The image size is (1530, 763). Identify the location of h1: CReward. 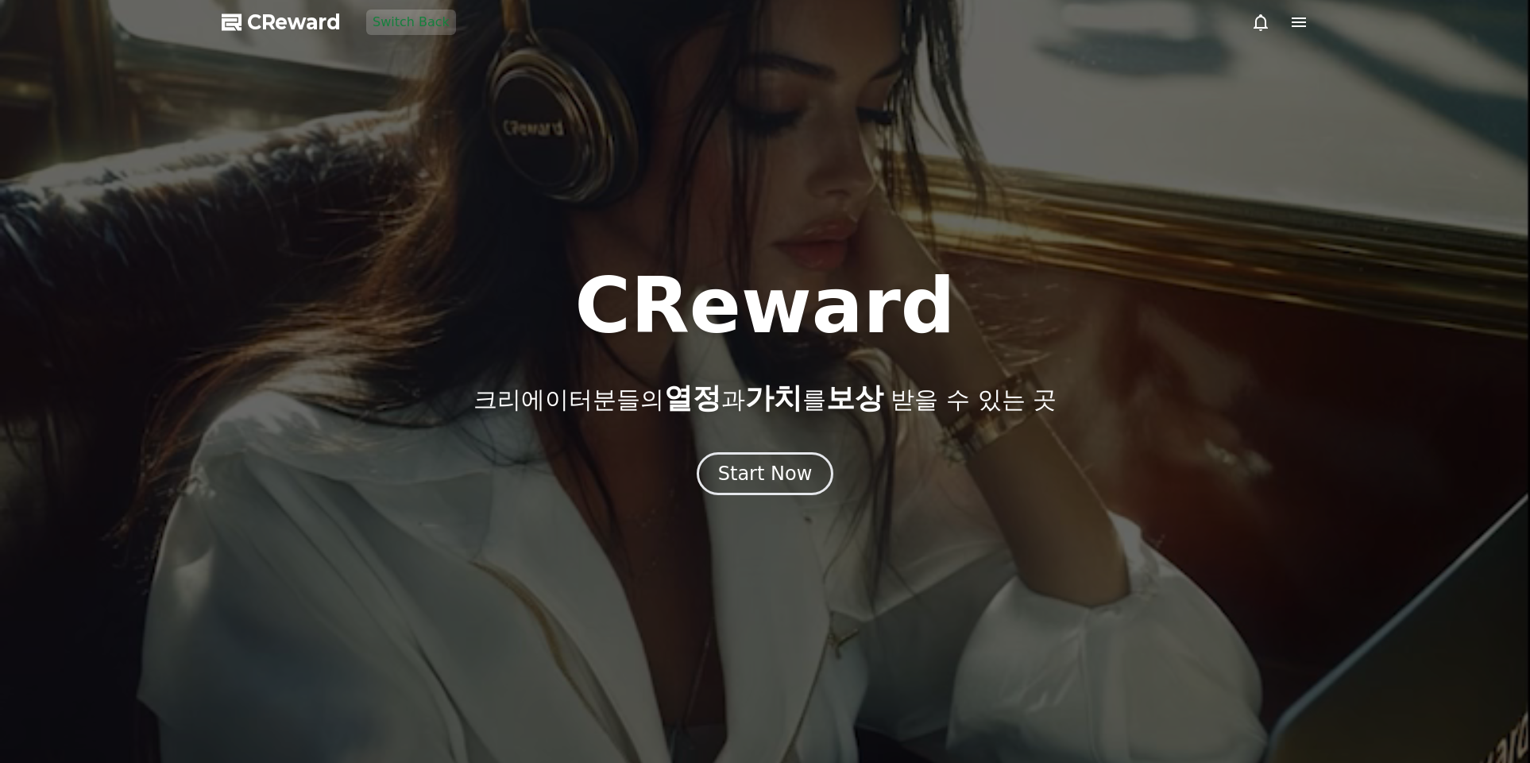
(764, 306).